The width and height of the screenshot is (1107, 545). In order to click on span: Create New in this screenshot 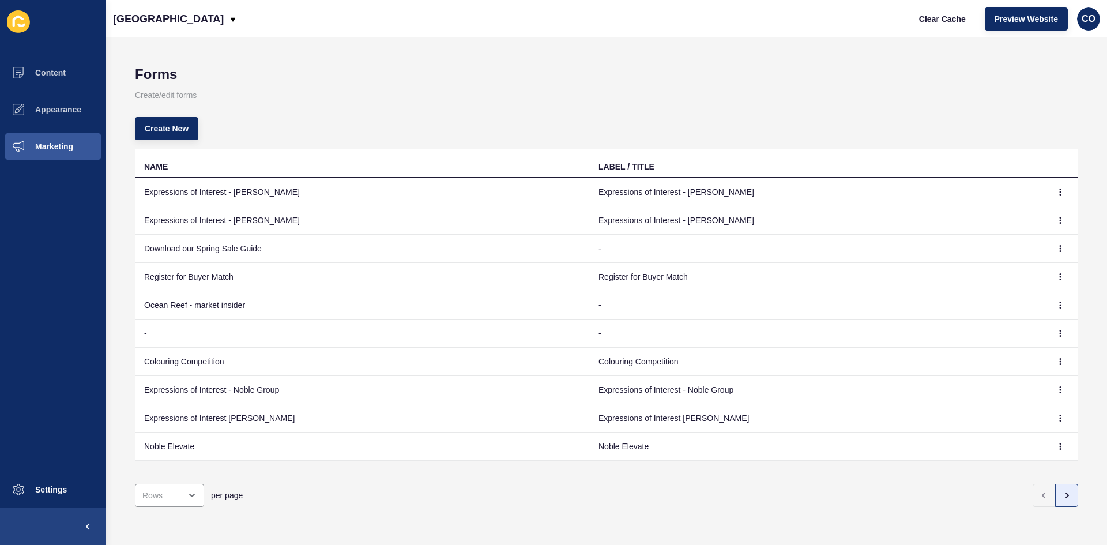, I will do `click(167, 129)`.